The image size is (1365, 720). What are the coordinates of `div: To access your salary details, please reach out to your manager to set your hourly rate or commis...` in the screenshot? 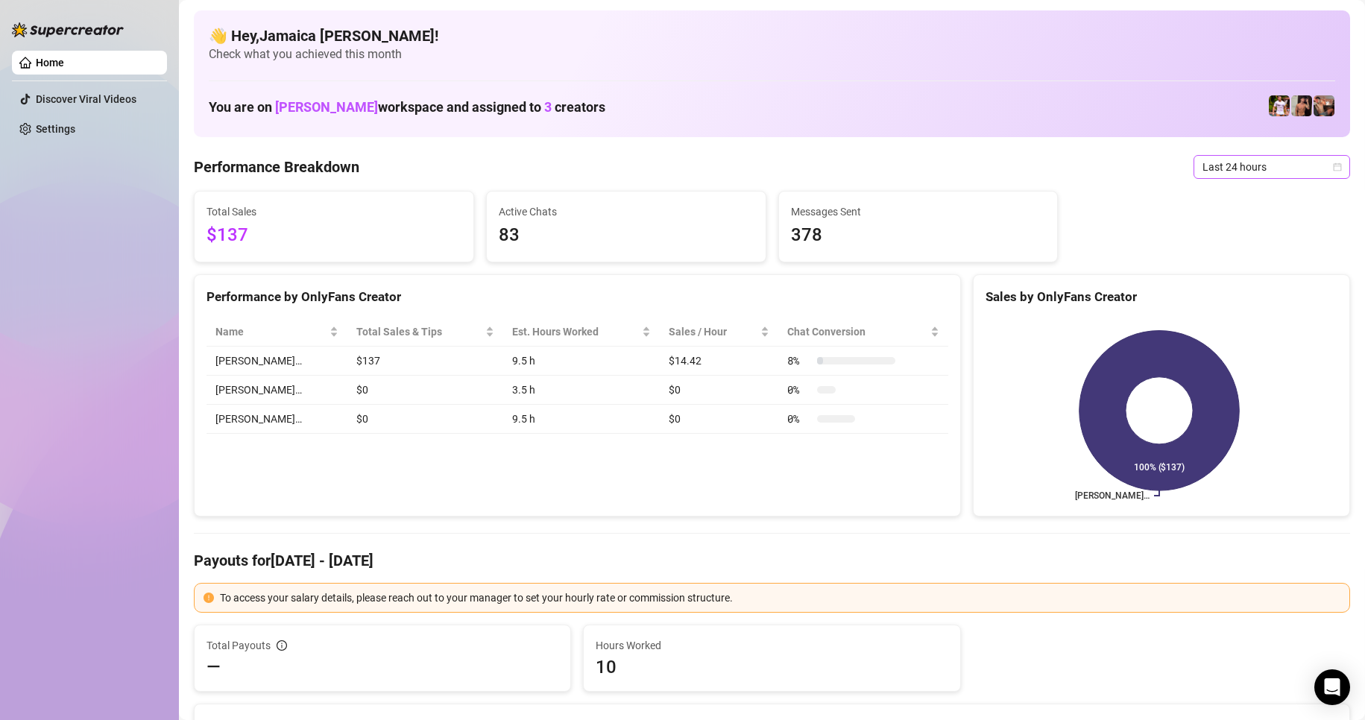 It's located at (780, 598).